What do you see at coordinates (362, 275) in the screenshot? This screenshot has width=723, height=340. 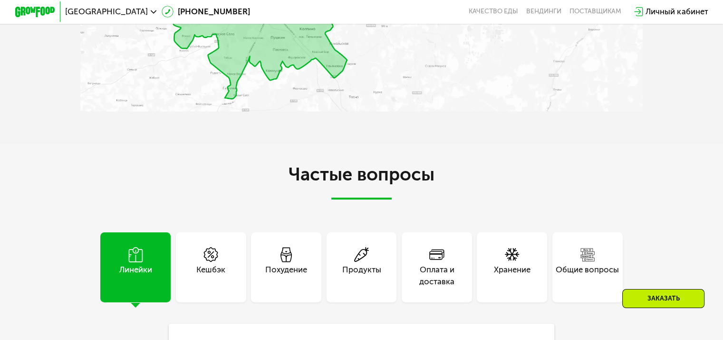 I see `div: Продукты` at bounding box center [362, 275].